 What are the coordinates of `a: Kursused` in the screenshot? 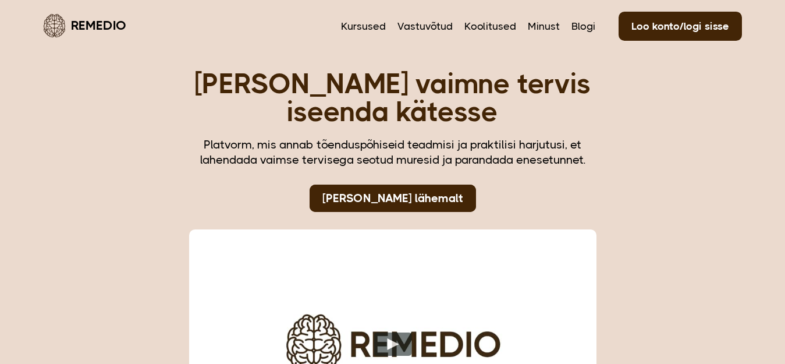 It's located at (363, 26).